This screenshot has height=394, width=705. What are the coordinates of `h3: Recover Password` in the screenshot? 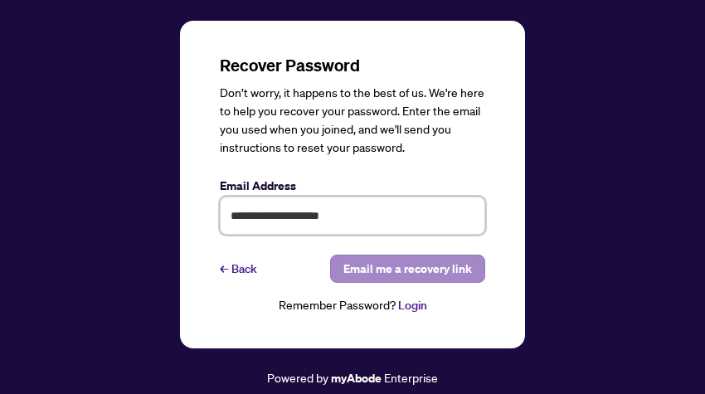 It's located at (353, 66).